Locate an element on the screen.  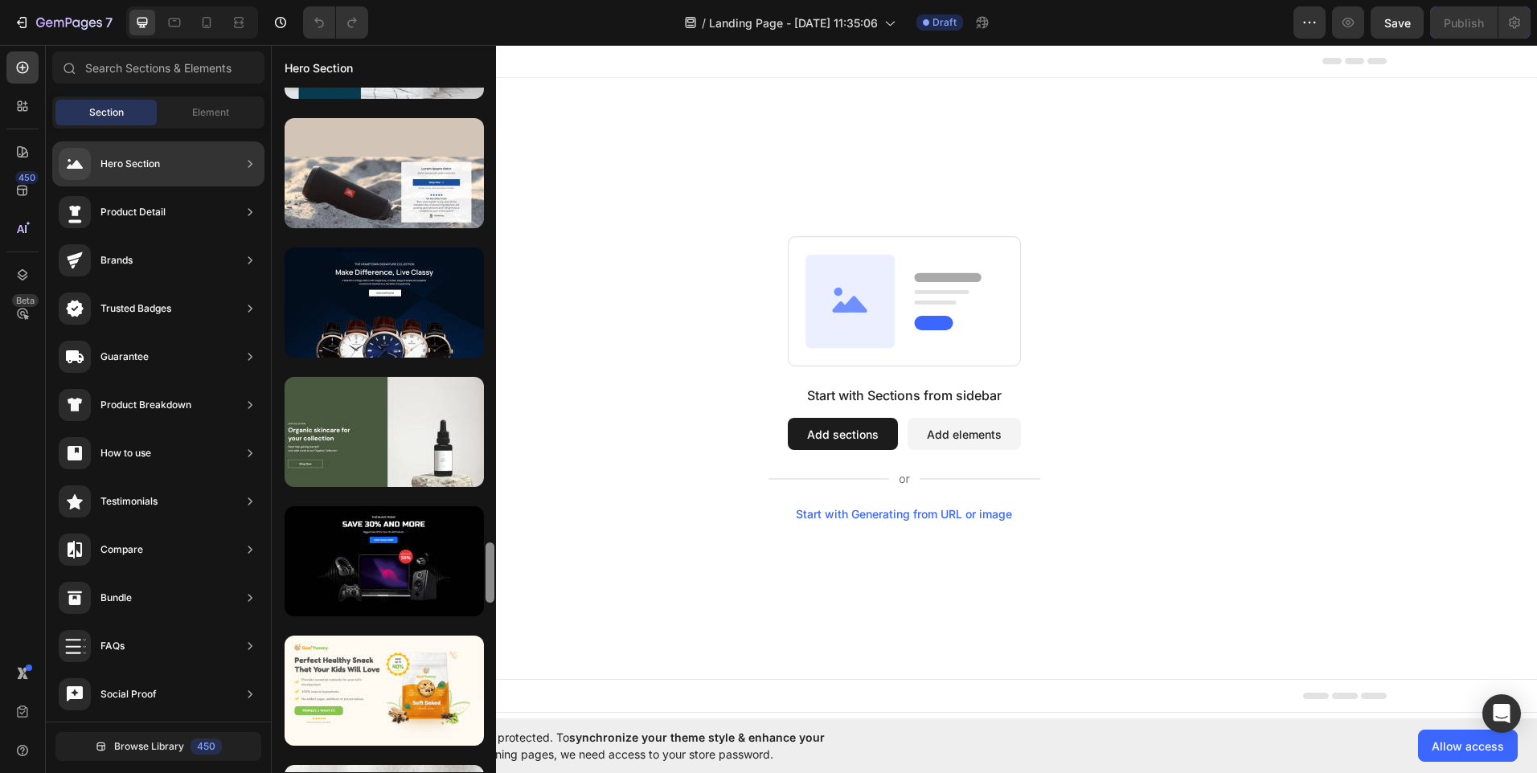
div: Bundle is located at coordinates (116, 598).